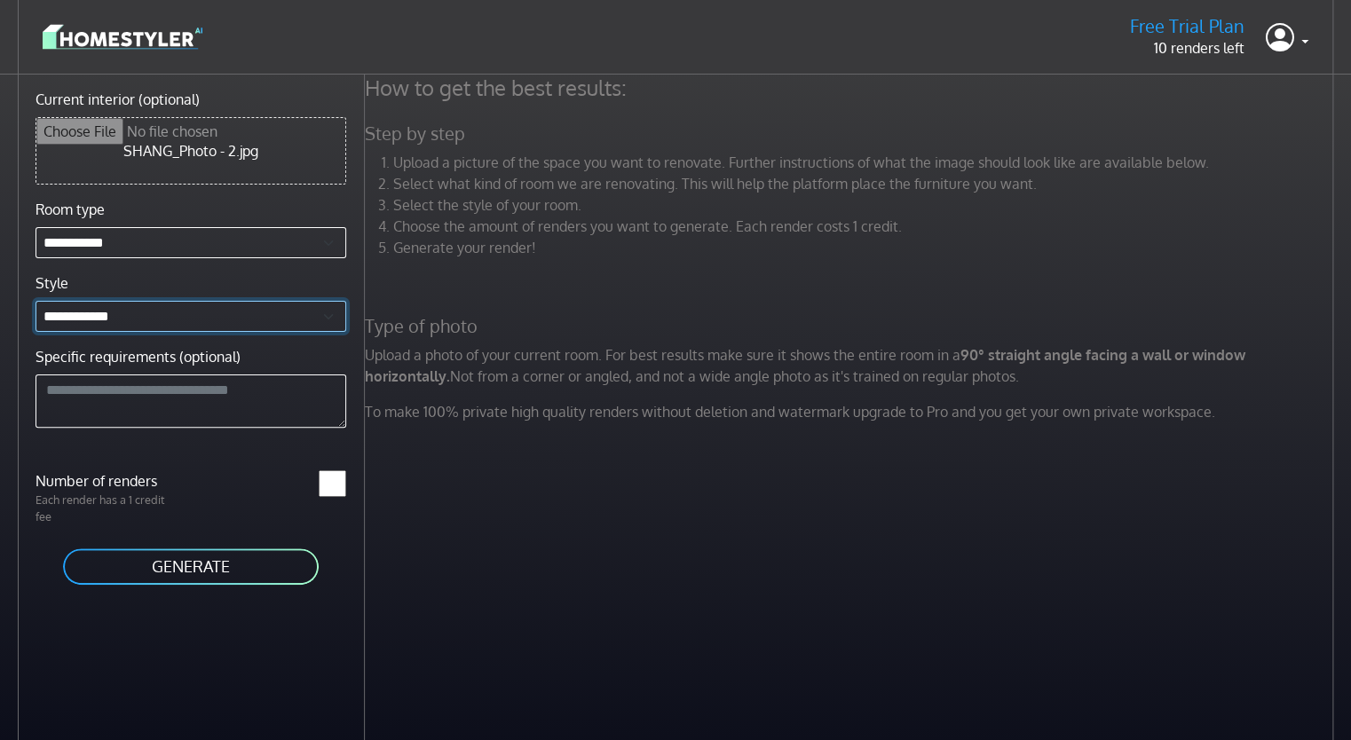 The image size is (1351, 740). What do you see at coordinates (138, 357) in the screenshot?
I see `label: Specific requirements (optional)` at bounding box center [138, 357].